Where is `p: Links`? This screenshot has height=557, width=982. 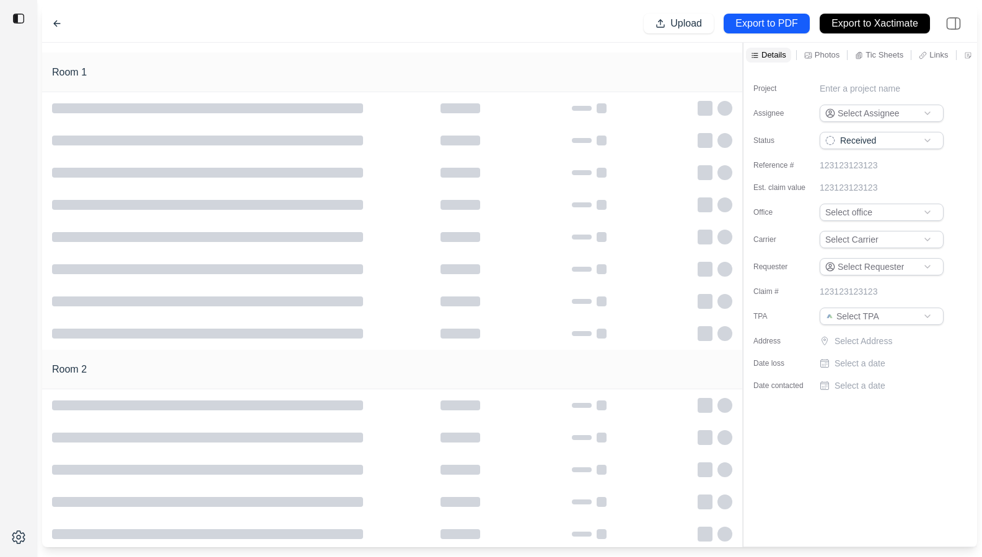 p: Links is located at coordinates (938, 55).